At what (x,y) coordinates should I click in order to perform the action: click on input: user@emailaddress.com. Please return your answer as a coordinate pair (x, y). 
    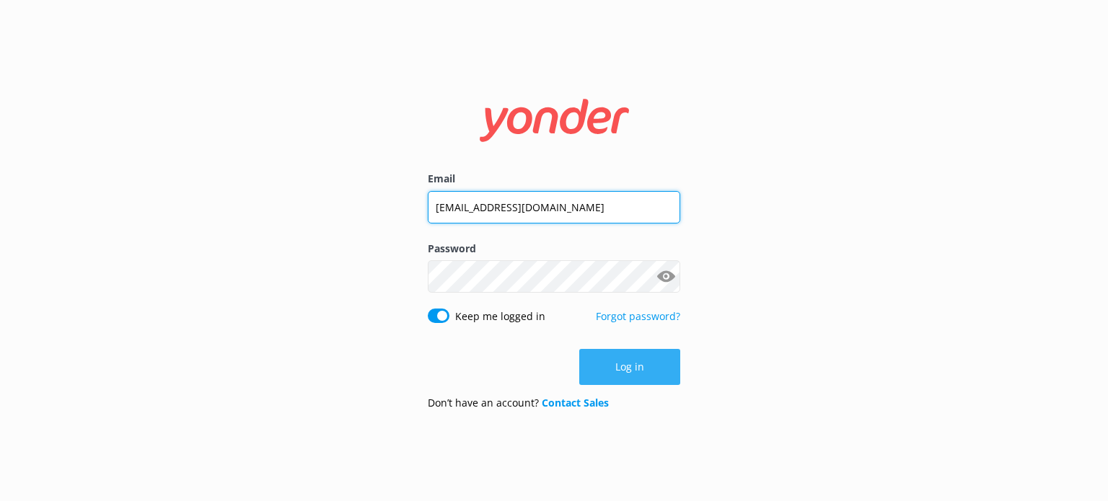
    Looking at the image, I should click on (554, 207).